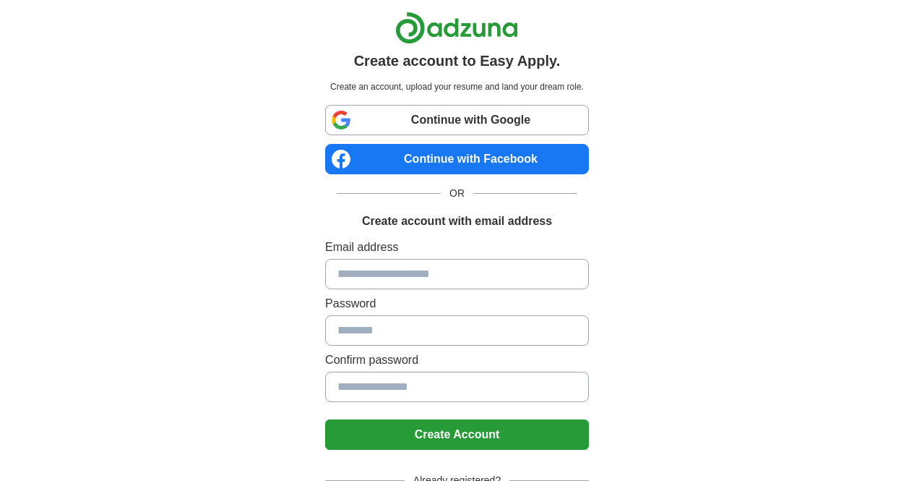 Image resolution: width=914 pixels, height=481 pixels. Describe the element at coordinates (457, 159) in the screenshot. I see `a: Continue with Facebook` at that location.